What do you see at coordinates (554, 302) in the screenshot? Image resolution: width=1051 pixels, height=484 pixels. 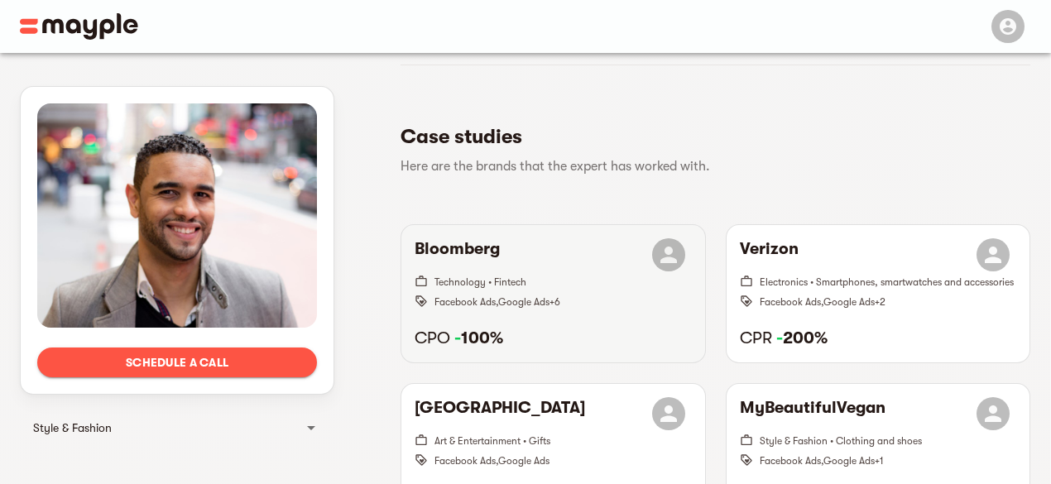 I see `span: + 6` at bounding box center [554, 302].